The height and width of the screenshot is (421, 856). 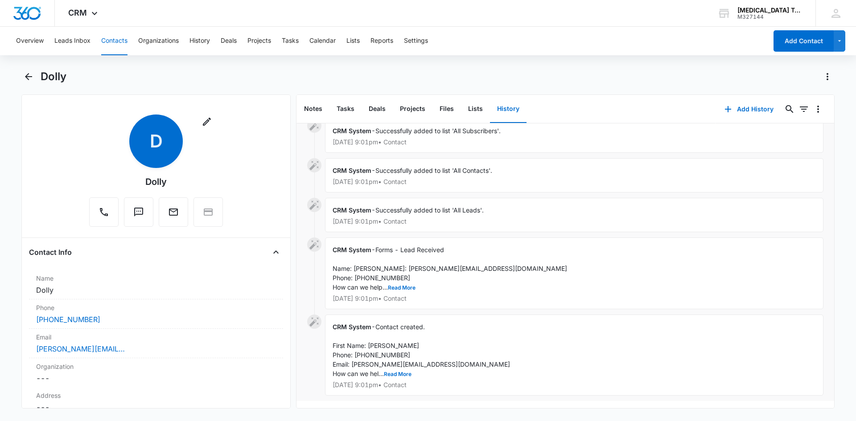 What do you see at coordinates (749, 109) in the screenshot?
I see `button: Add History` at bounding box center [749, 109].